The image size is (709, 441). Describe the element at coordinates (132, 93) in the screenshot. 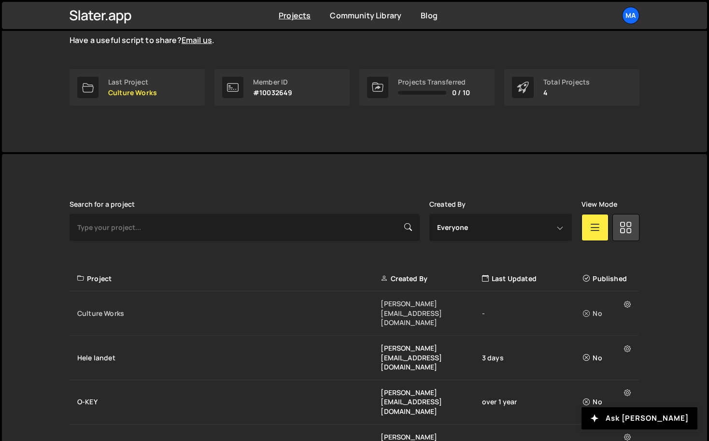

I see `p: Culture Works` at that location.